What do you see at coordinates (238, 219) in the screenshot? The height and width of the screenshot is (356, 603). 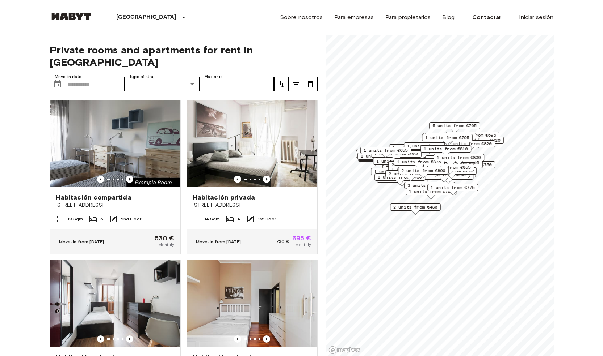 I see `span: 4` at bounding box center [238, 219].